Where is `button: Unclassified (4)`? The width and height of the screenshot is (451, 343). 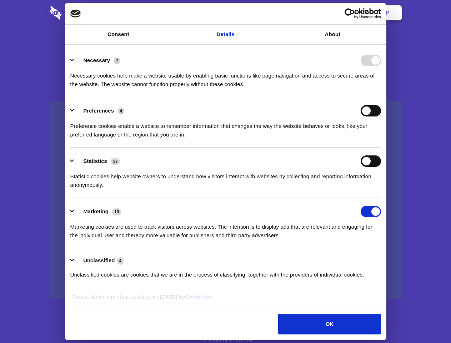 button: Unclassified (4) is located at coordinates (99, 260).